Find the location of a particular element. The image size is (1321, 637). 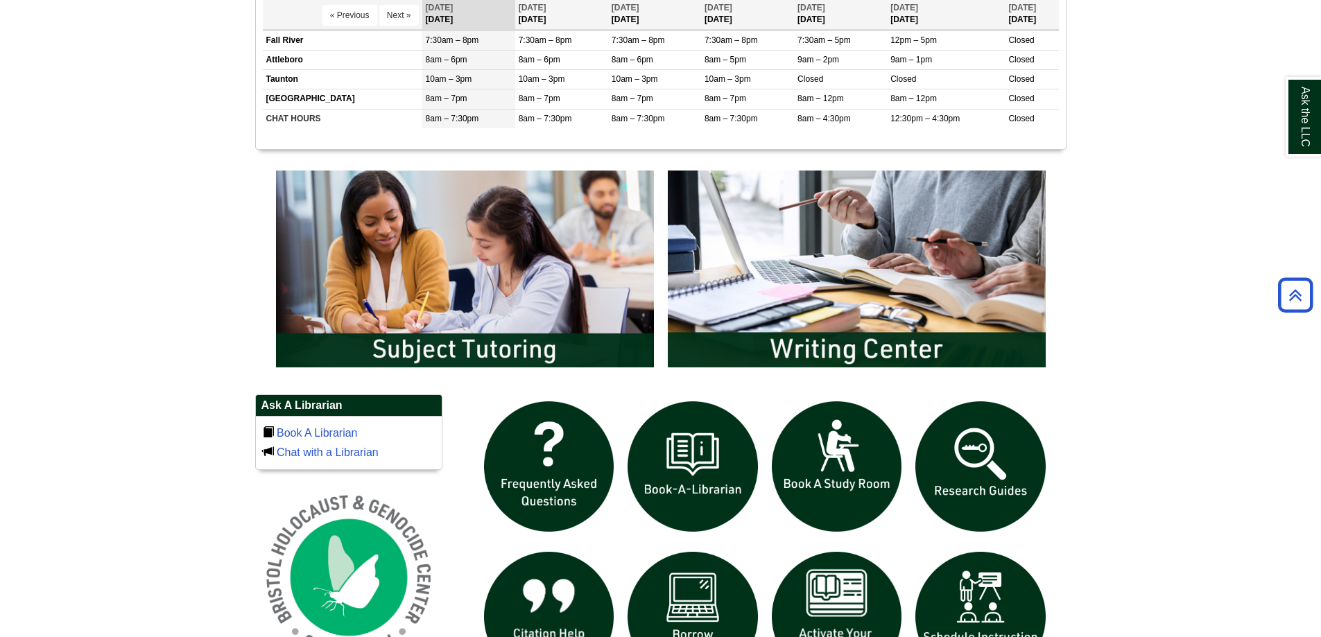

span: 8am – 4:30pm is located at coordinates (824, 119).